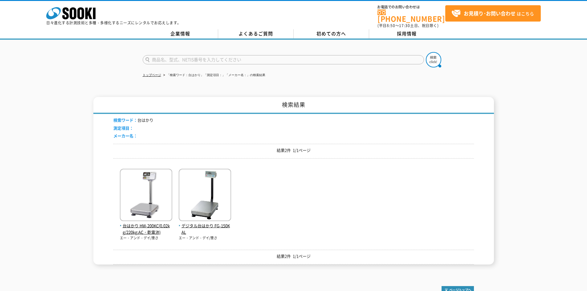 The width and height of the screenshot is (587, 291). I want to click on span: 台はかり HW-200KC(0.02kg/220kg:AC・乾電池), so click(146, 229).